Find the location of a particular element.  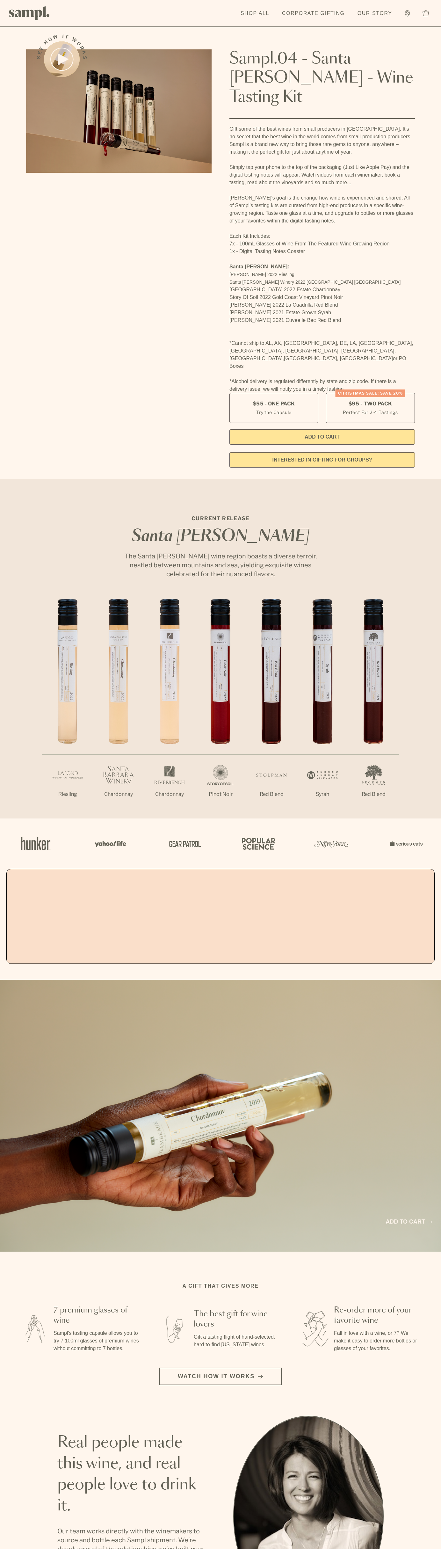

img: Artboard_3_0b291449-6e8c-4d07-b2c2-3f3601a19cd1_x450.png is located at coordinates (331, 844).